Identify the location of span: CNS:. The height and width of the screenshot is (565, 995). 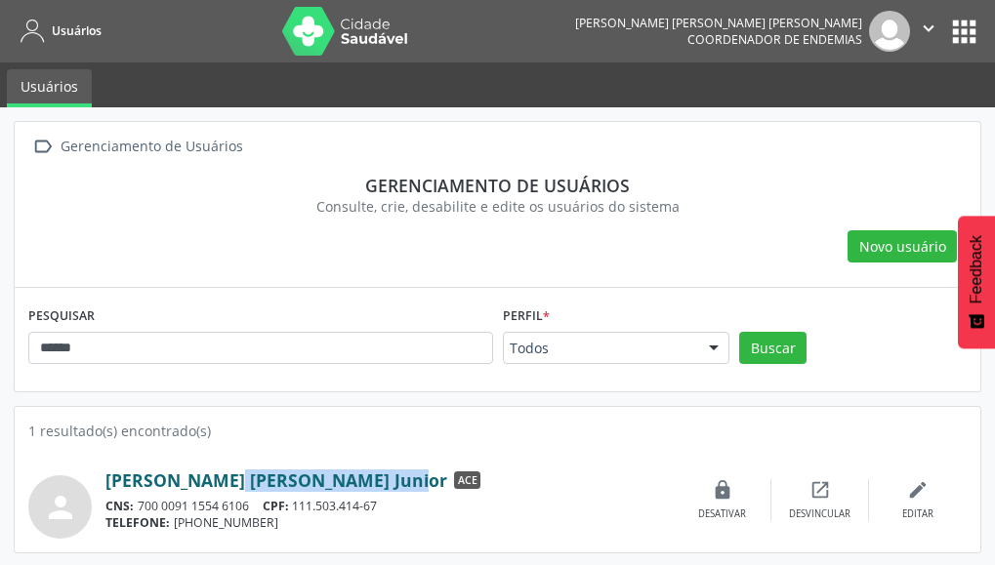
(119, 506).